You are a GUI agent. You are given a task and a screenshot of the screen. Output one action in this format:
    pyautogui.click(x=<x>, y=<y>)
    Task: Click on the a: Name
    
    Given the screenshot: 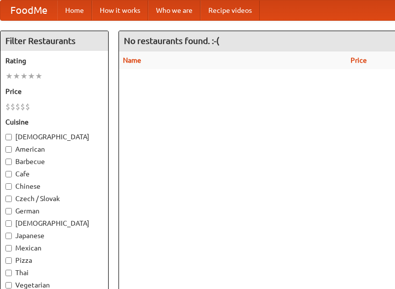 What is the action you would take?
    pyautogui.click(x=132, y=60)
    